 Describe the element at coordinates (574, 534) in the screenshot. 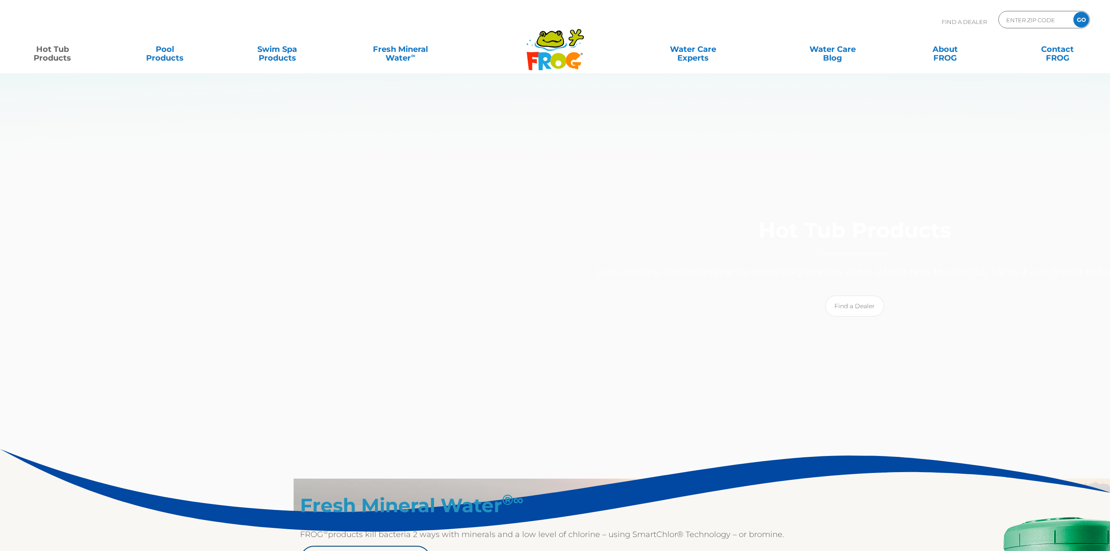

I see `p: FROG products kill bacteria 2 ways with minerals and a low level of chlorine – using SmartChlor® ...` at that location.